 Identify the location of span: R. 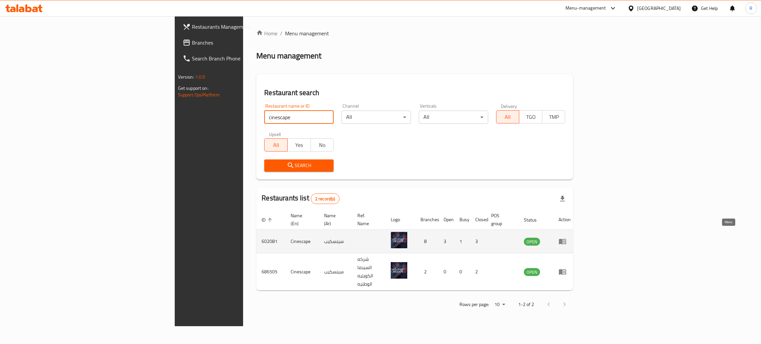
(751, 8).